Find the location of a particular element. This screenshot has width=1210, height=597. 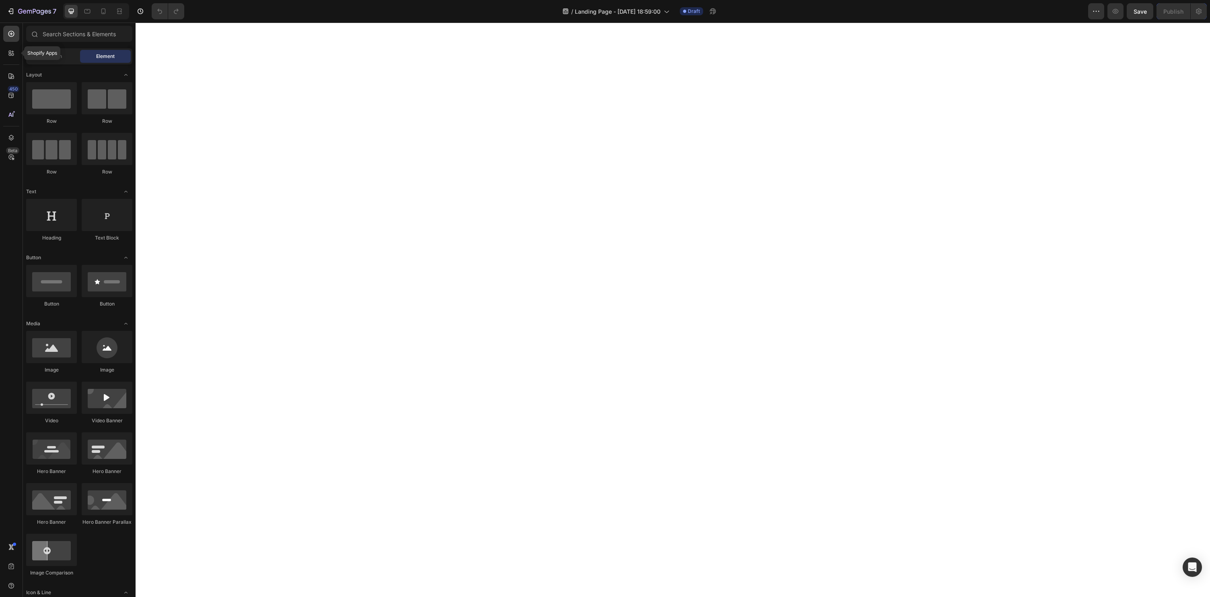

div: Image Comparison is located at coordinates (51, 572).